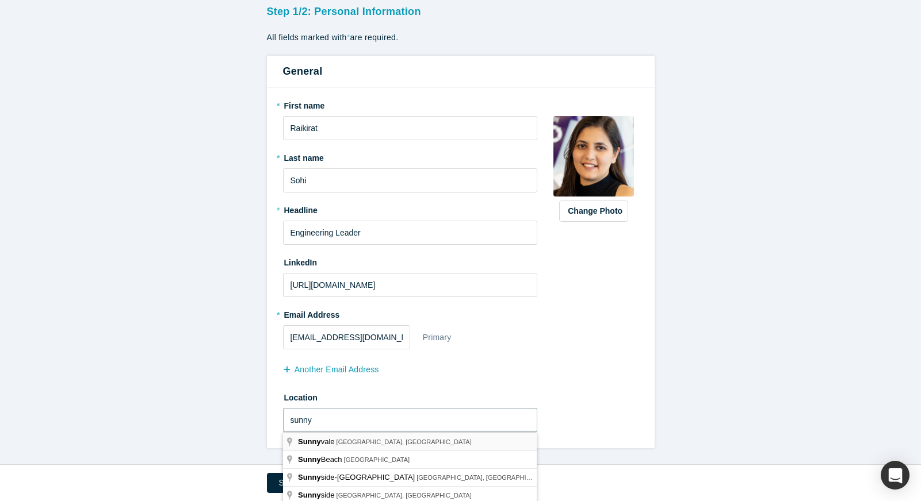 The height and width of the screenshot is (501, 921). What do you see at coordinates (410, 156) in the screenshot?
I see `label: Last name` at bounding box center [410, 156].